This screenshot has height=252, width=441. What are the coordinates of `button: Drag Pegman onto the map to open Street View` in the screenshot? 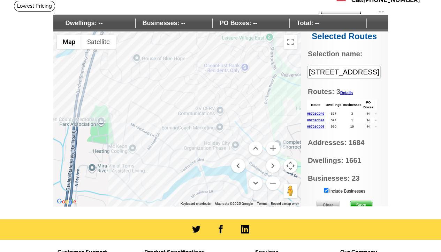 It's located at (291, 191).